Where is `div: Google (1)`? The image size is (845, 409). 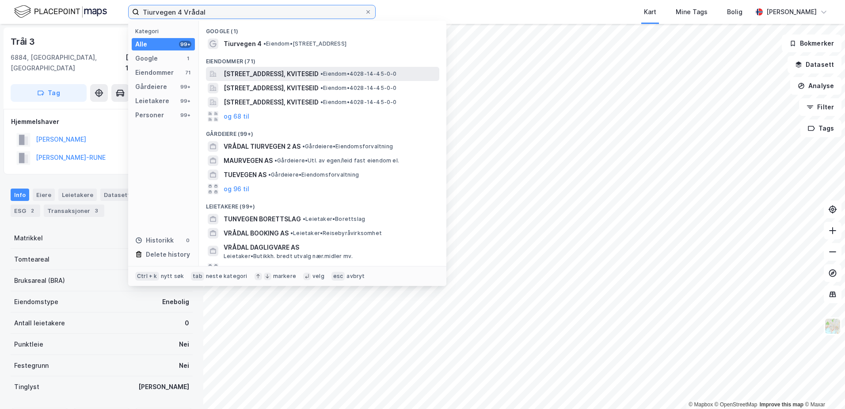
div: Google (1) is located at coordinates (323, 29).